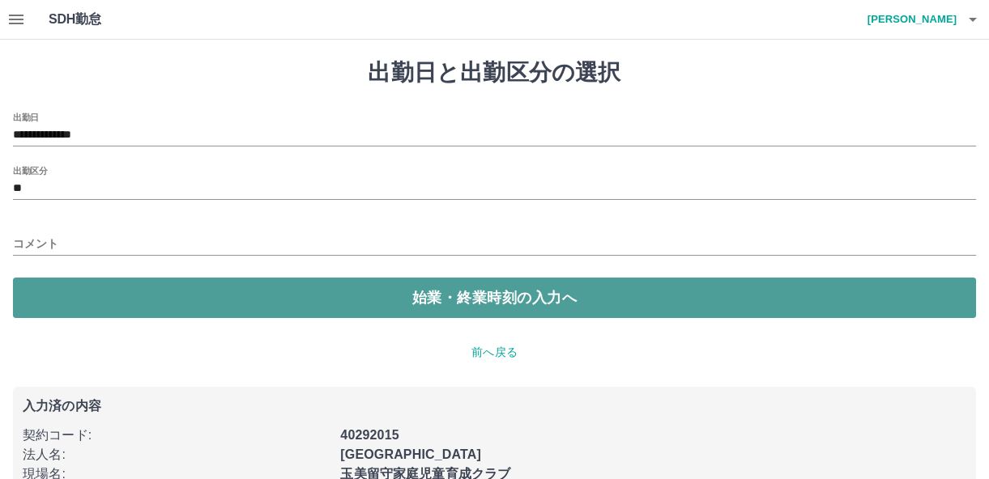  I want to click on h1: 出勤日と出勤区分の選択, so click(494, 73).